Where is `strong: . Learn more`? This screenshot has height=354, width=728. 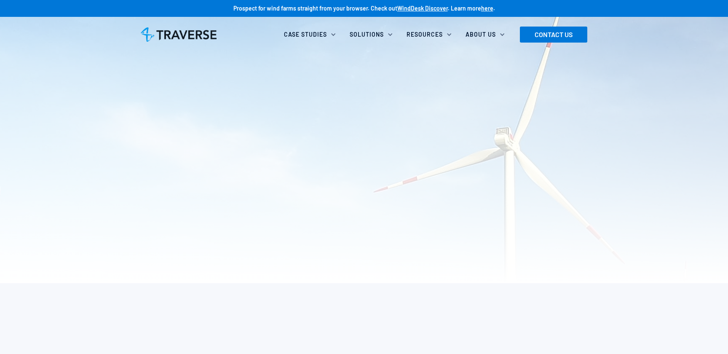
strong: . Learn more is located at coordinates (464, 8).